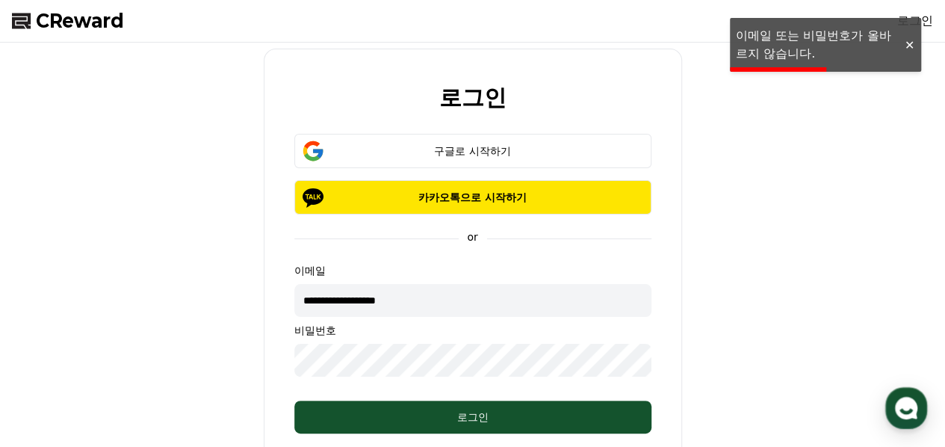 This screenshot has width=945, height=447. What do you see at coordinates (473, 417) in the screenshot?
I see `button: 로그인` at bounding box center [473, 417].